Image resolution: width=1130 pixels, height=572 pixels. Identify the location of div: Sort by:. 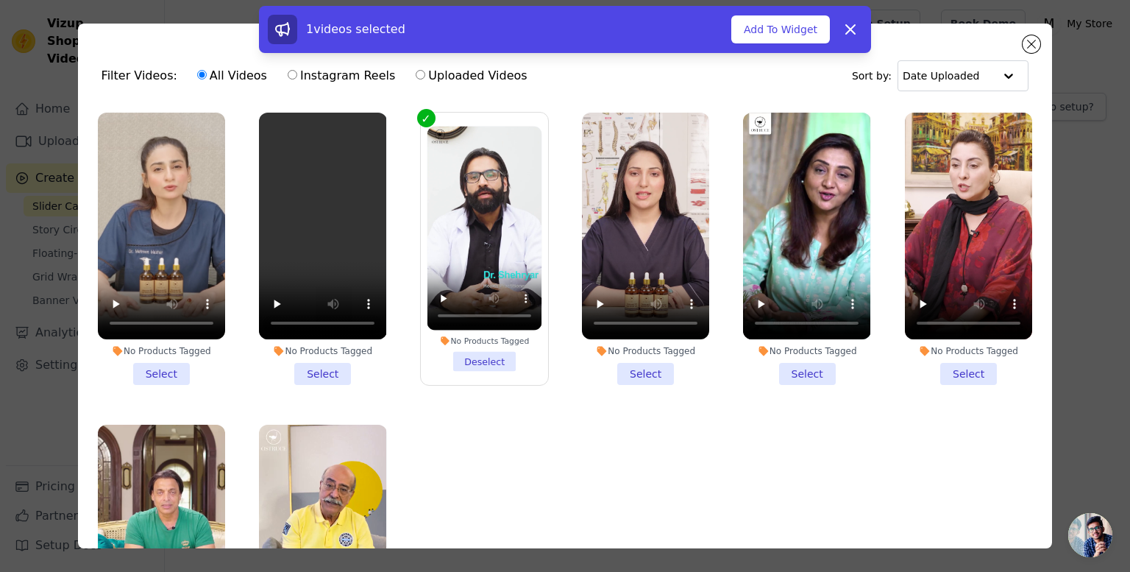
(940, 76).